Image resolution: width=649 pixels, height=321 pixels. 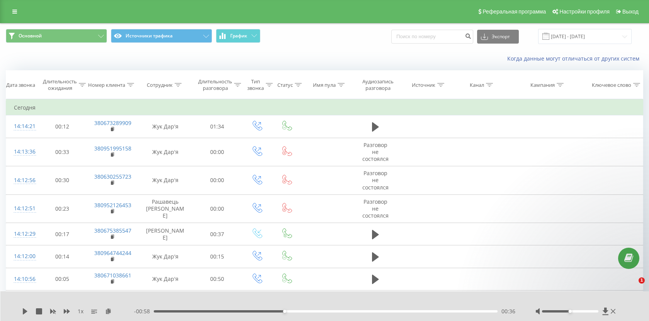 What do you see at coordinates (498, 37) in the screenshot?
I see `button: Экспорт` at bounding box center [498, 37].